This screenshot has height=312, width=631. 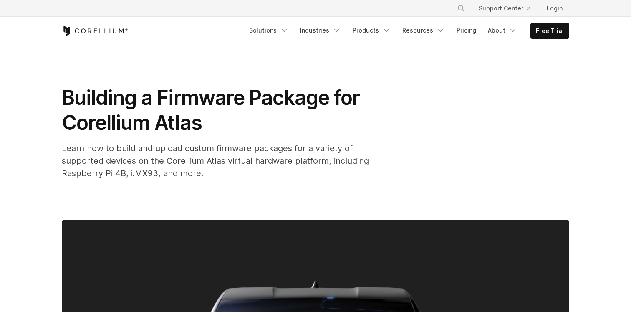 What do you see at coordinates (95, 31) in the screenshot?
I see `a: Corellium Home` at bounding box center [95, 31].